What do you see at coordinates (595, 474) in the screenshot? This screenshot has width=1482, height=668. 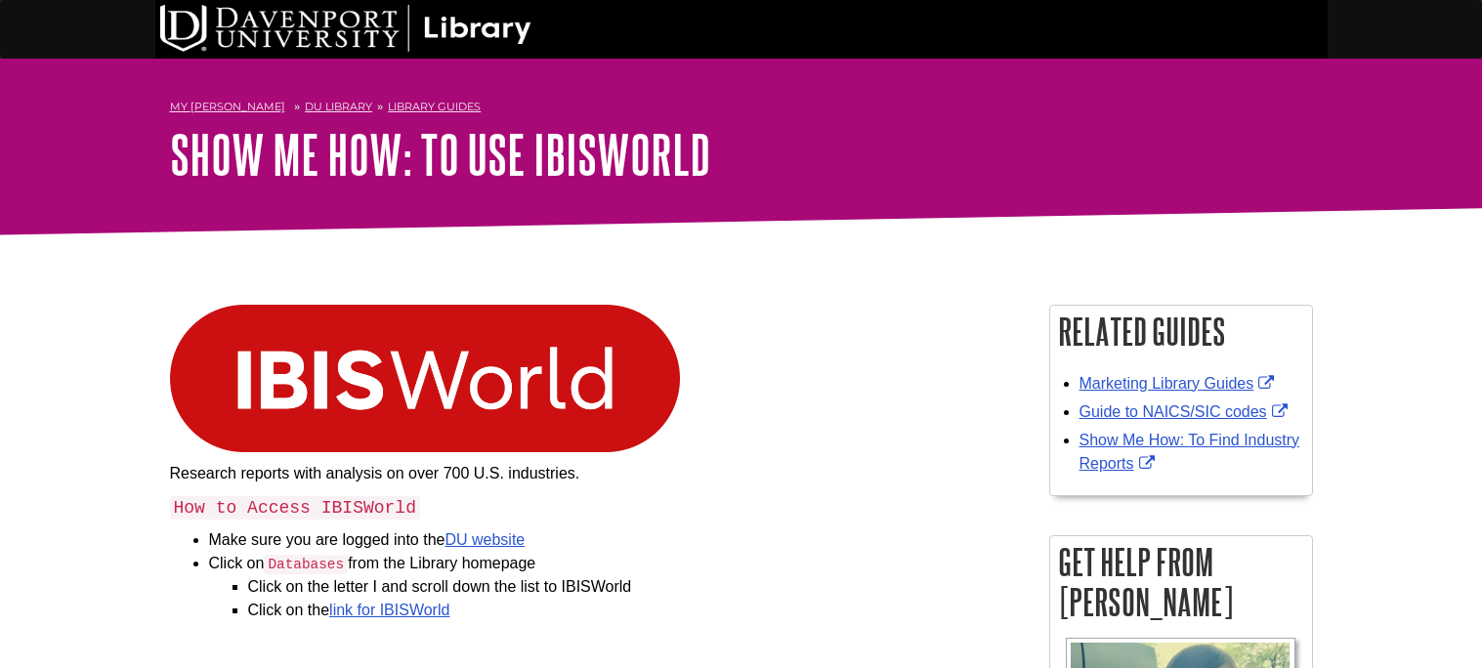 I see `p: Research reports with analysis on over 700 U.S. industries.` at bounding box center [595, 474].